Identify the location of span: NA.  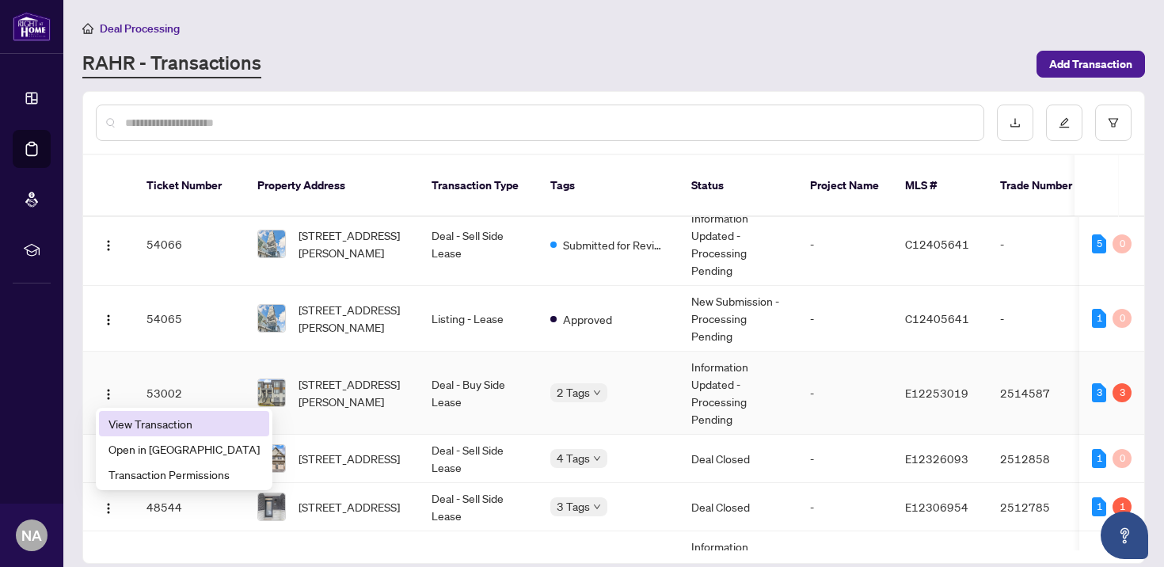
(32, 535).